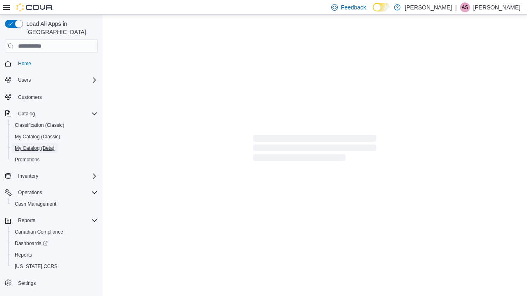  Describe the element at coordinates (27, 160) in the screenshot. I see `a: Promotions` at that location.